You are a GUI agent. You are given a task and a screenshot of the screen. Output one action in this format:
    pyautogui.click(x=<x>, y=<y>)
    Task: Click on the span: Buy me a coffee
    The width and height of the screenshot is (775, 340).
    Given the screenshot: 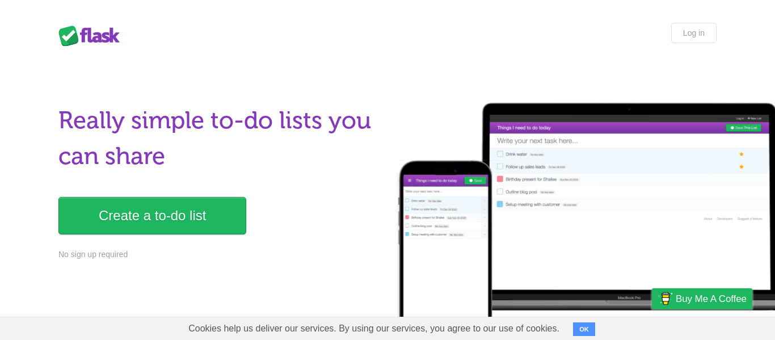 What is the action you would take?
    pyautogui.click(x=711, y=298)
    